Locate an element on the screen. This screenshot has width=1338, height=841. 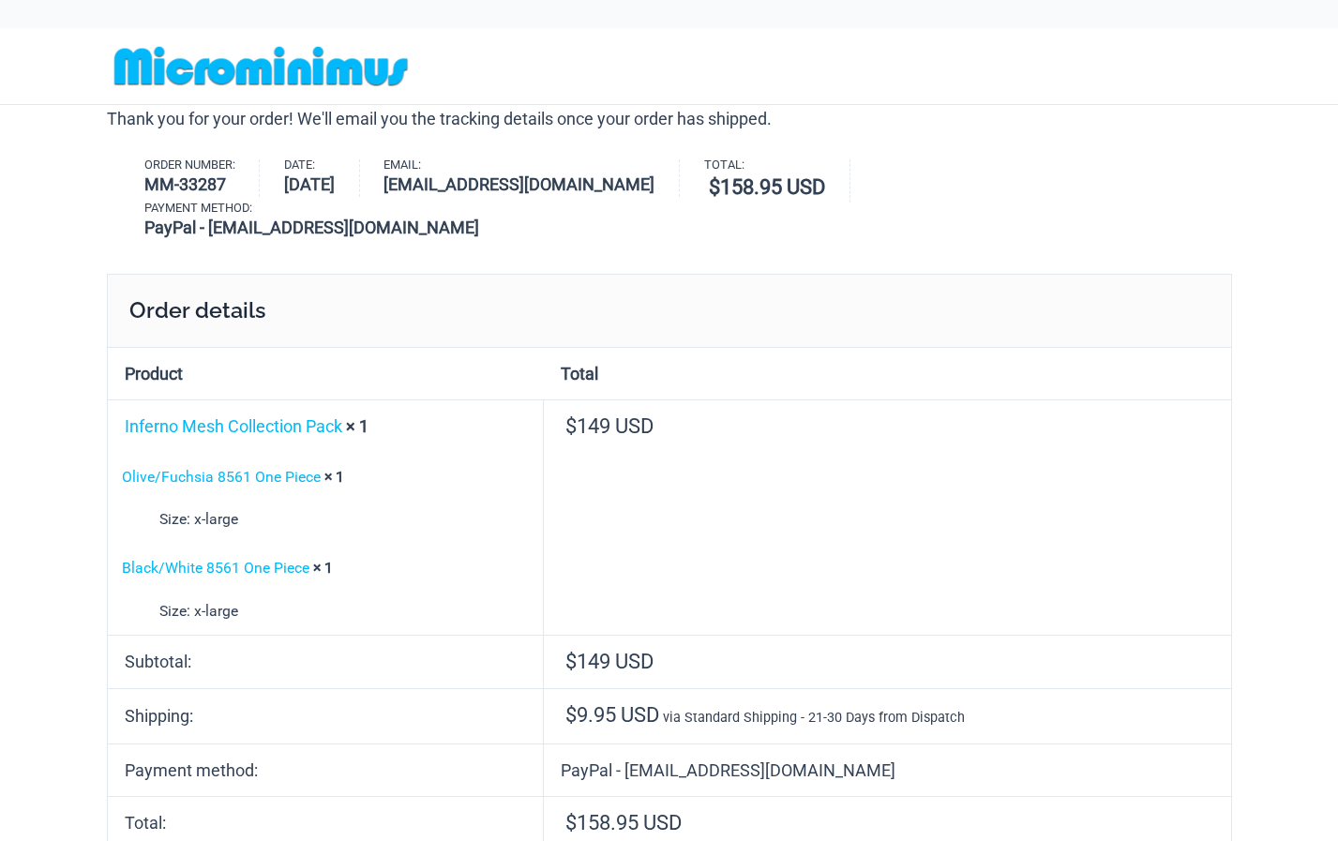
li: Total: is located at coordinates (777, 181).